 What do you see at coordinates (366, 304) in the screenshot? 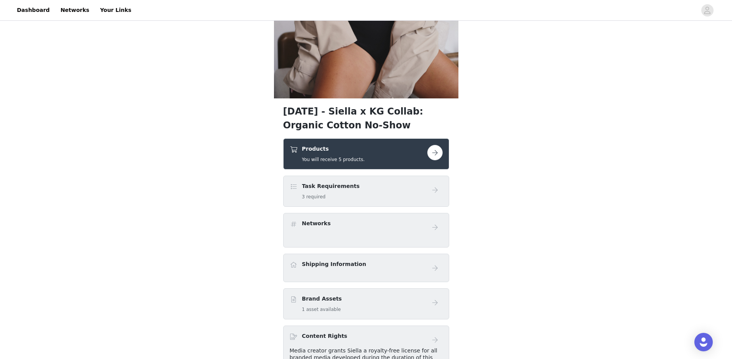
I see `div: Brand Assets` at bounding box center [366, 304].